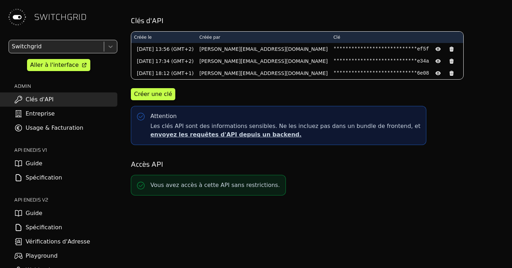 The width and height of the screenshot is (512, 268). Describe the element at coordinates (264, 37) in the screenshot. I see `th: Créée par` at that location.